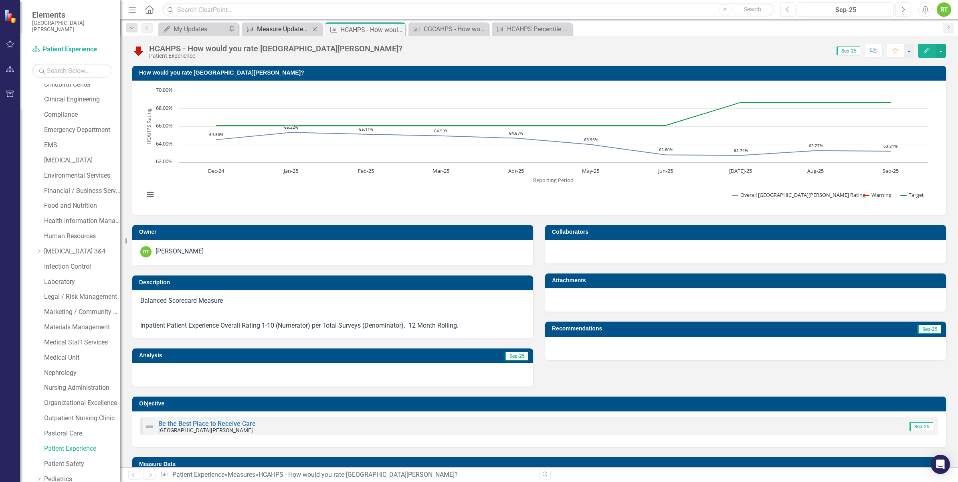 The width and height of the screenshot is (958, 482). What do you see at coordinates (553, 180) in the screenshot?
I see `text: Reporting Period` at bounding box center [553, 180].